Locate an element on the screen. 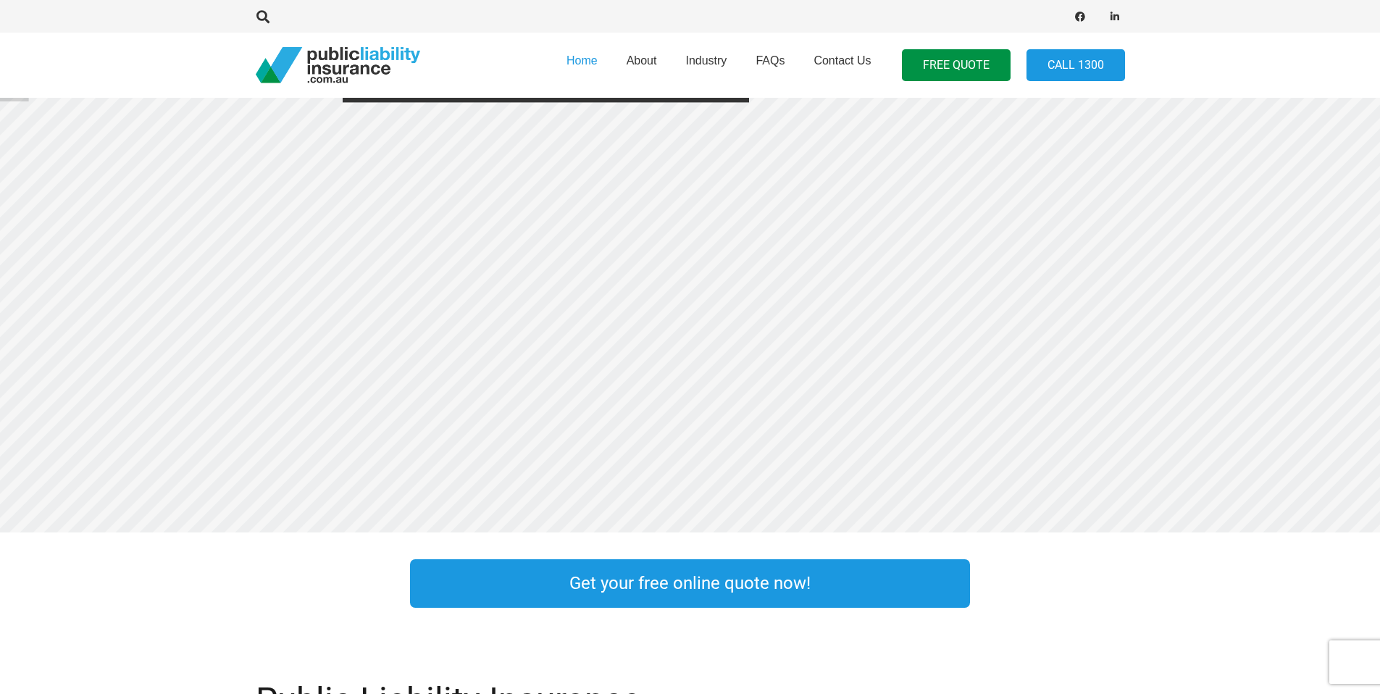 Image resolution: width=1380 pixels, height=694 pixels. a: FREE QUOTE is located at coordinates (956, 65).